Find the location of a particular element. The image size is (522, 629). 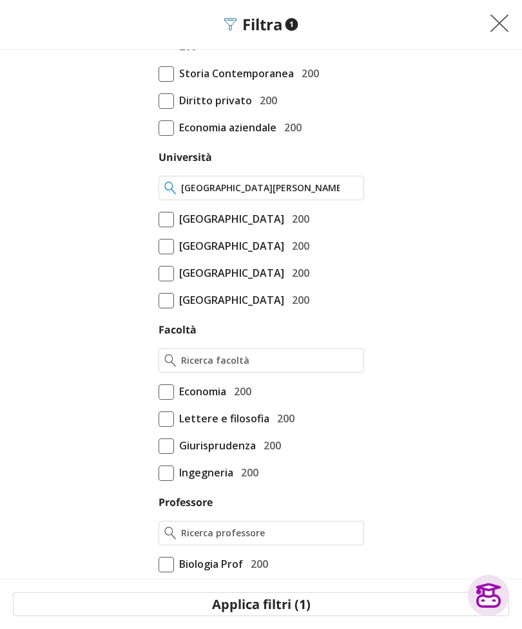

div: Filtra is located at coordinates (261, 24).